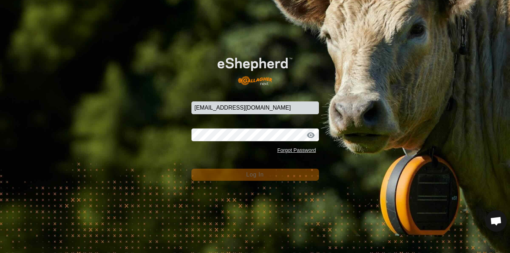 The width and height of the screenshot is (510, 253). What do you see at coordinates (255, 174) in the screenshot?
I see `span: Log In` at bounding box center [255, 174].